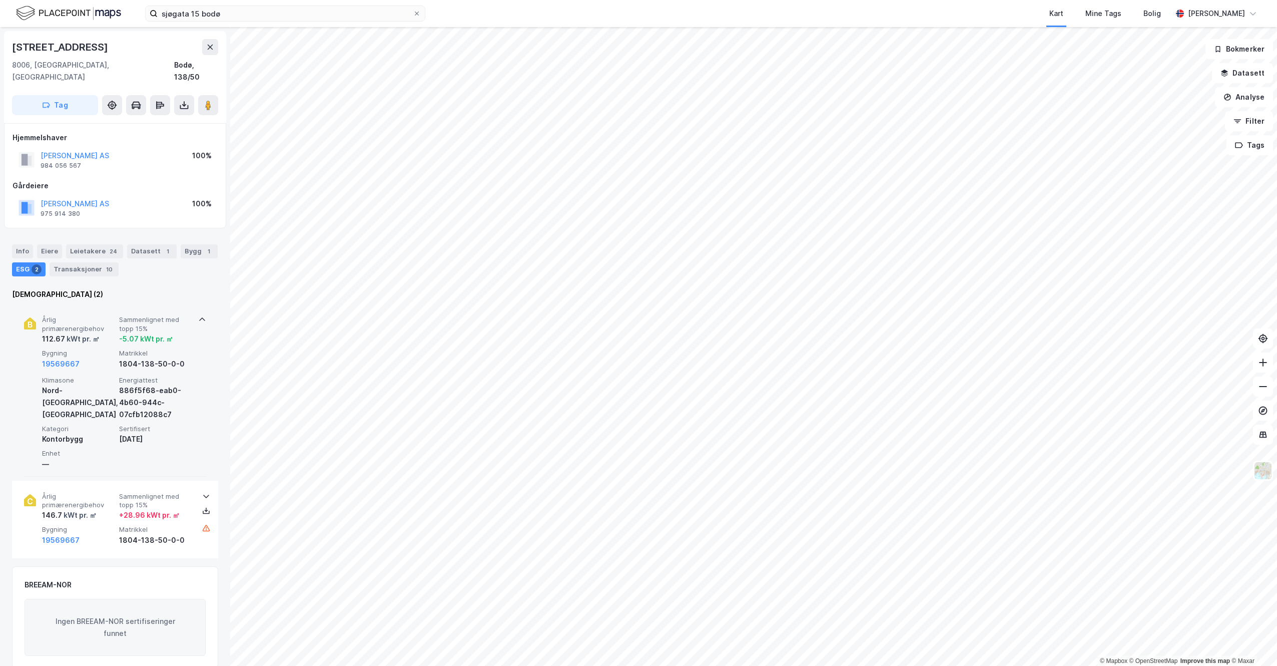 The image size is (1277, 666). Describe the element at coordinates (37, 269) in the screenshot. I see `div: 2` at that location.